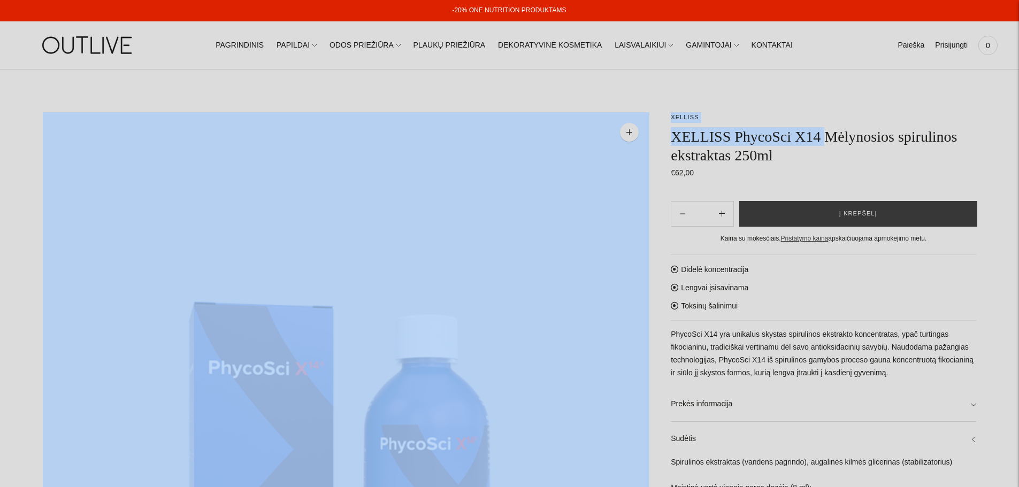  Describe the element at coordinates (911, 45) in the screenshot. I see `a: Paieška` at that location.